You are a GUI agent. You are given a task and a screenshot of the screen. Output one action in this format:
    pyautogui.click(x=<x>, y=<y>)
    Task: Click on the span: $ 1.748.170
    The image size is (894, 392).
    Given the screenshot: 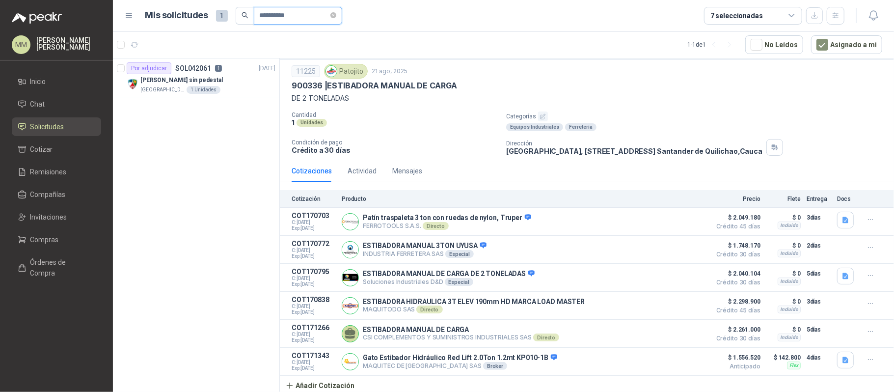 What is the action you would take?
    pyautogui.click(x=736, y=245)
    